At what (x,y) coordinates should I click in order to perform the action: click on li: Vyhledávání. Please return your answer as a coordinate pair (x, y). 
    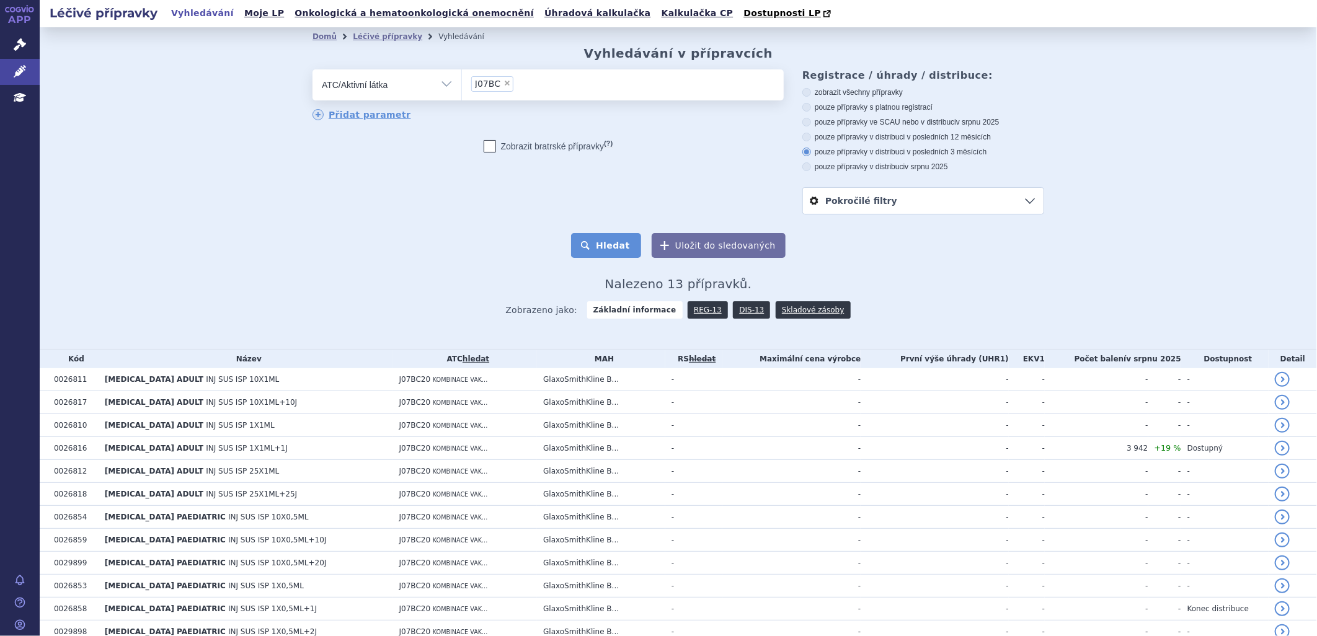
    Looking at the image, I should click on (469, 37).